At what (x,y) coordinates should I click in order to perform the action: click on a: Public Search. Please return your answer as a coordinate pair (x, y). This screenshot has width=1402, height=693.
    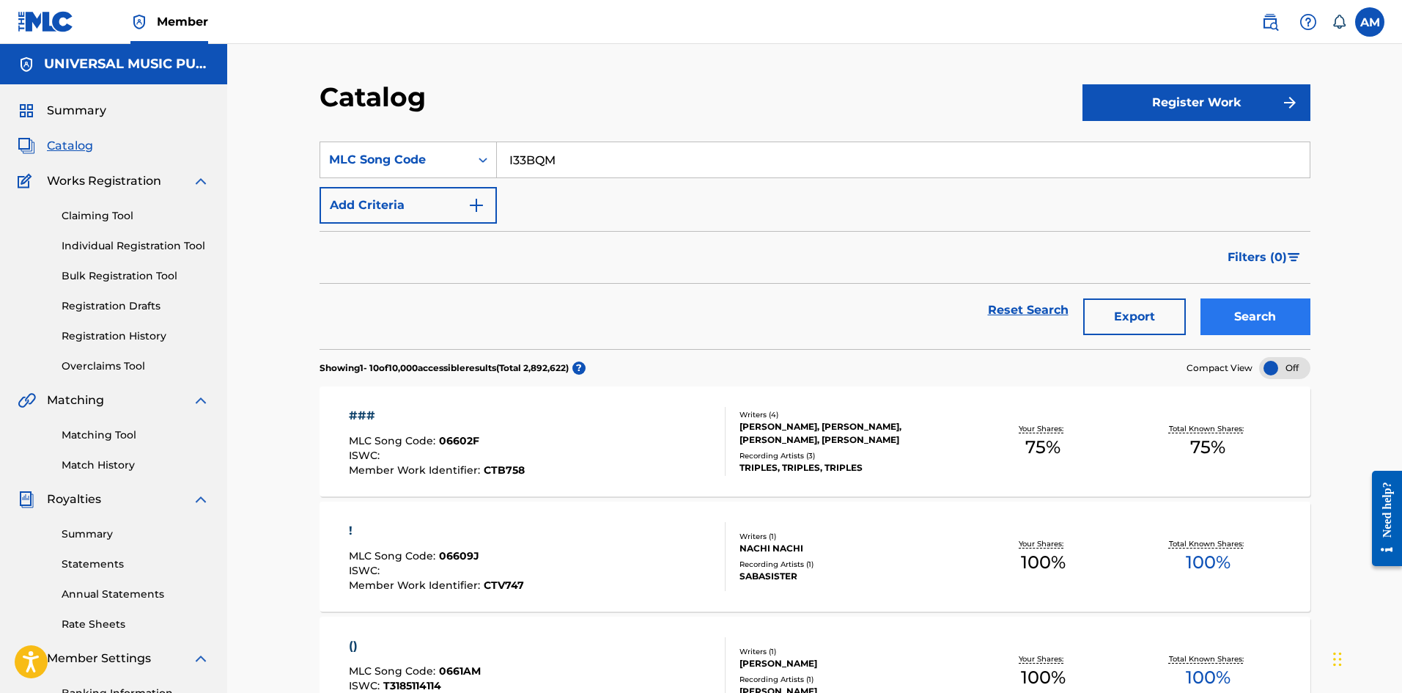
    Looking at the image, I should click on (1270, 22).